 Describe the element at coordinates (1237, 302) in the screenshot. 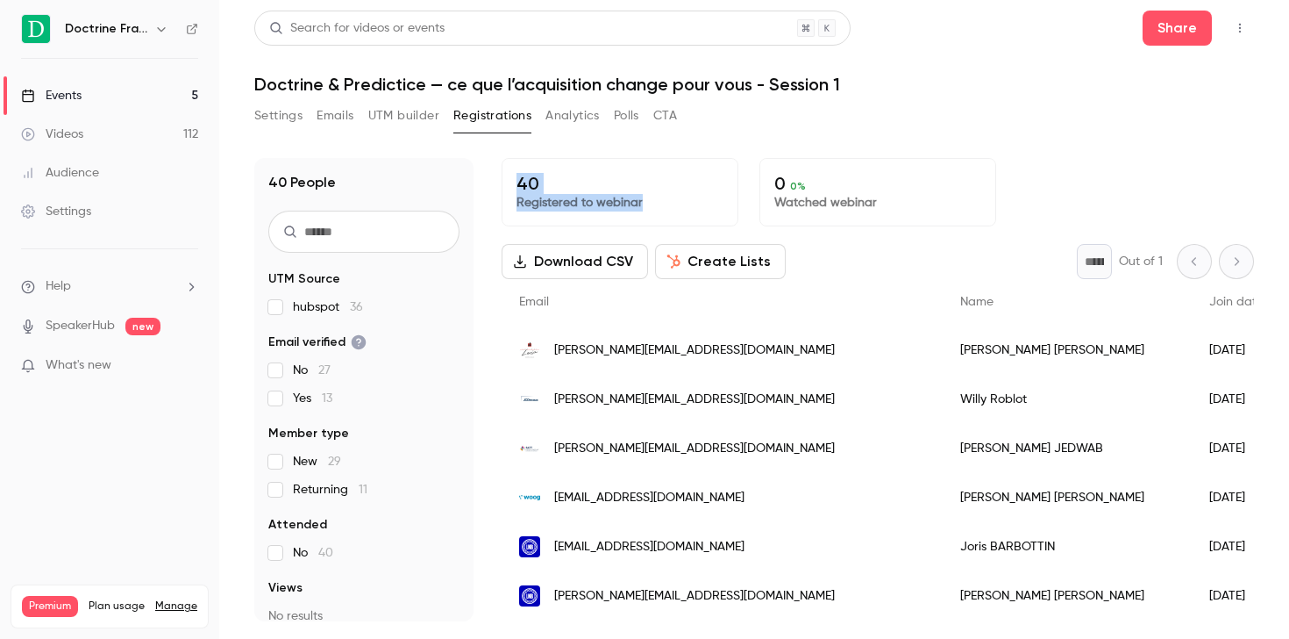

I see `span: Join date` at that location.